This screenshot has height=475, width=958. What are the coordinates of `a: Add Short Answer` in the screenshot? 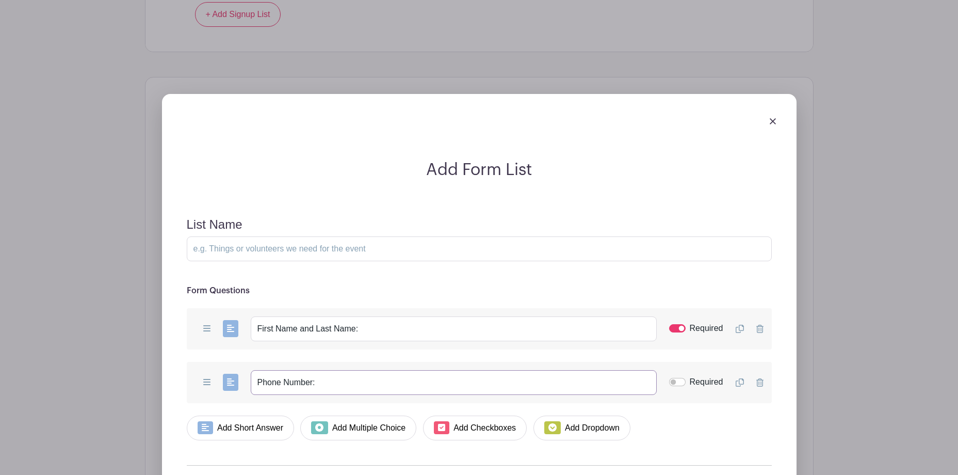 It's located at (240, 428).